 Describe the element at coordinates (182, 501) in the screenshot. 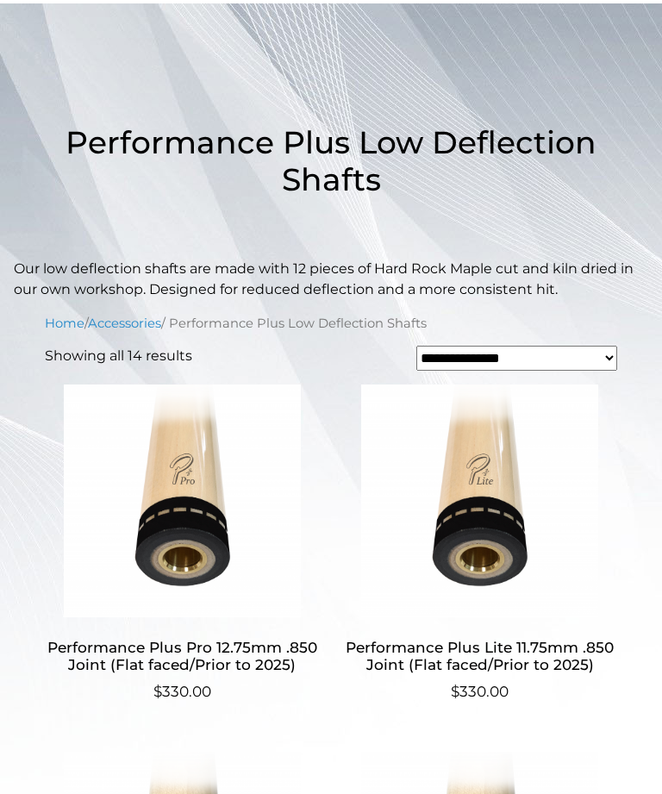

I see `img: Performance Plus Pro 12.75mm .850 Joint (Flat faced/Prior to 2025)` at that location.